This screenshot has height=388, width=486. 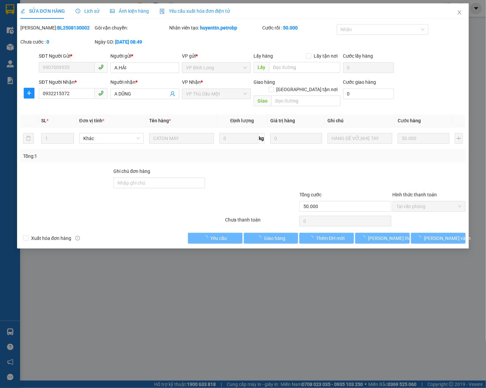 What do you see at coordinates (217, 56) in the screenshot?
I see `div: VP gửi` at bounding box center [217, 56].